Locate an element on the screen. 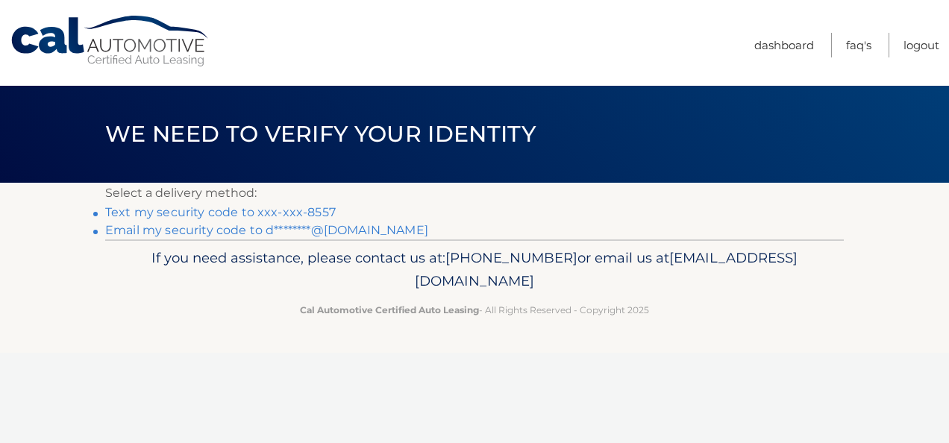 Image resolution: width=949 pixels, height=443 pixels. a: Text my security code to xxx-xxx-8557 is located at coordinates (220, 212).